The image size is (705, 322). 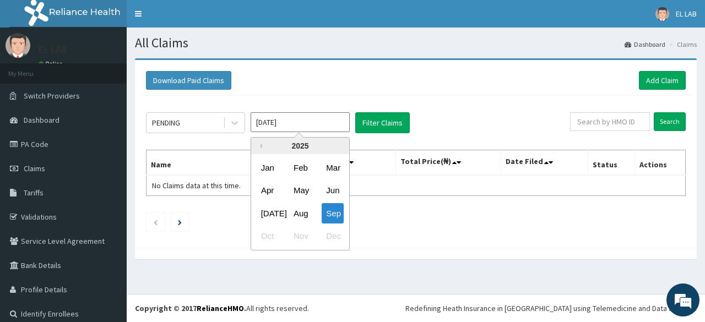 What do you see at coordinates (645, 44) in the screenshot?
I see `a: Dashboard` at bounding box center [645, 44].